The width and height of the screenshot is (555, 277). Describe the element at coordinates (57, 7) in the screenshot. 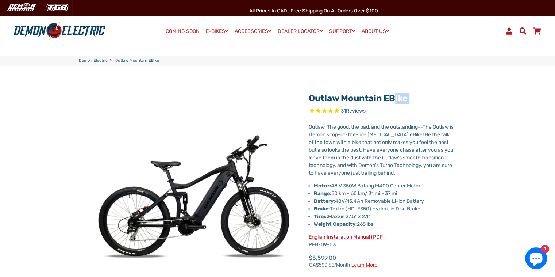

I see `img: TGB Canada` at that location.